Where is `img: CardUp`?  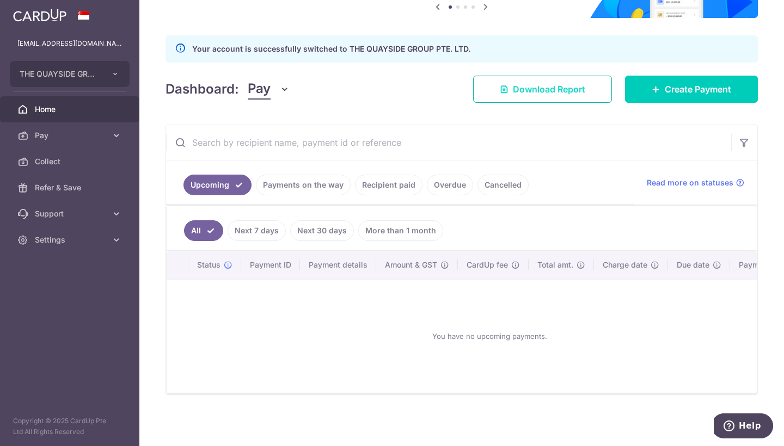 img: CardUp is located at coordinates (40, 15).